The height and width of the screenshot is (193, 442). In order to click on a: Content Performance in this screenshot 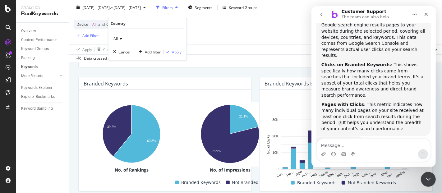, I will do `click(43, 40)`.